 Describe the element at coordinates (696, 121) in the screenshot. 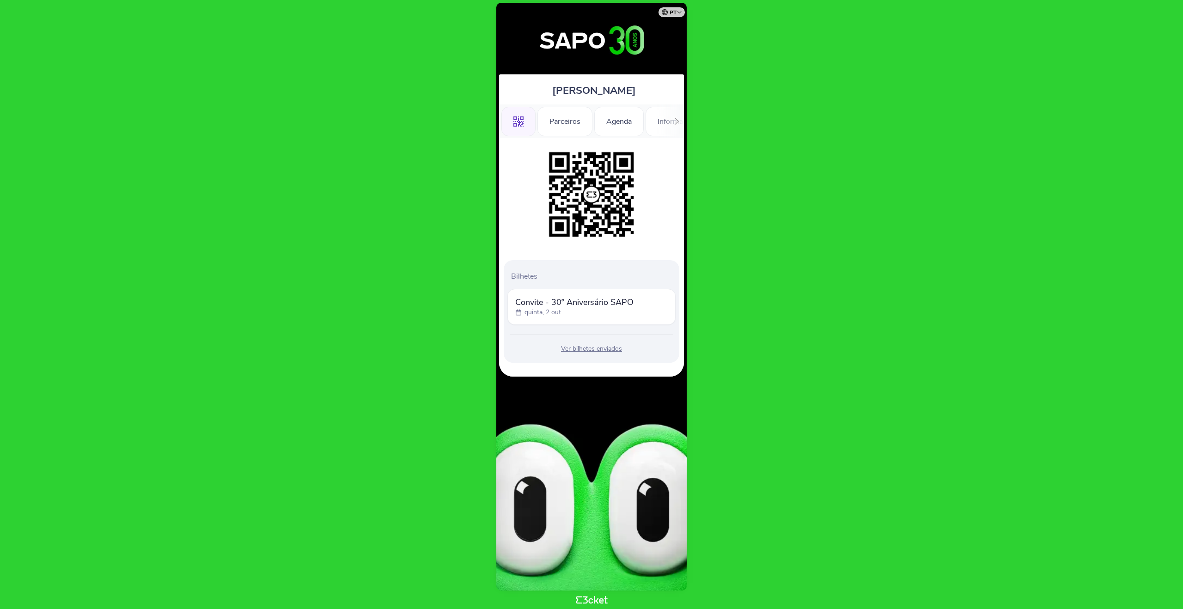

I see `a: Informações Adicionais` at that location.